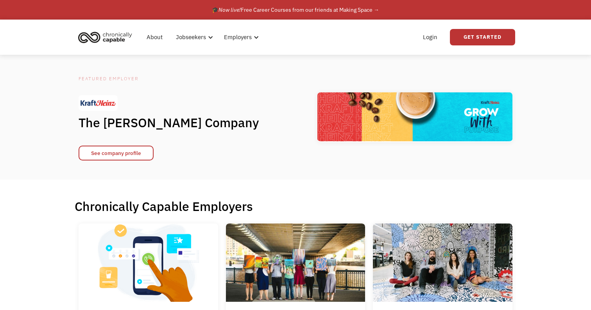  Describe the element at coordinates (295, 206) in the screenshot. I see `h1: Chronically Capable Employers` at that location.